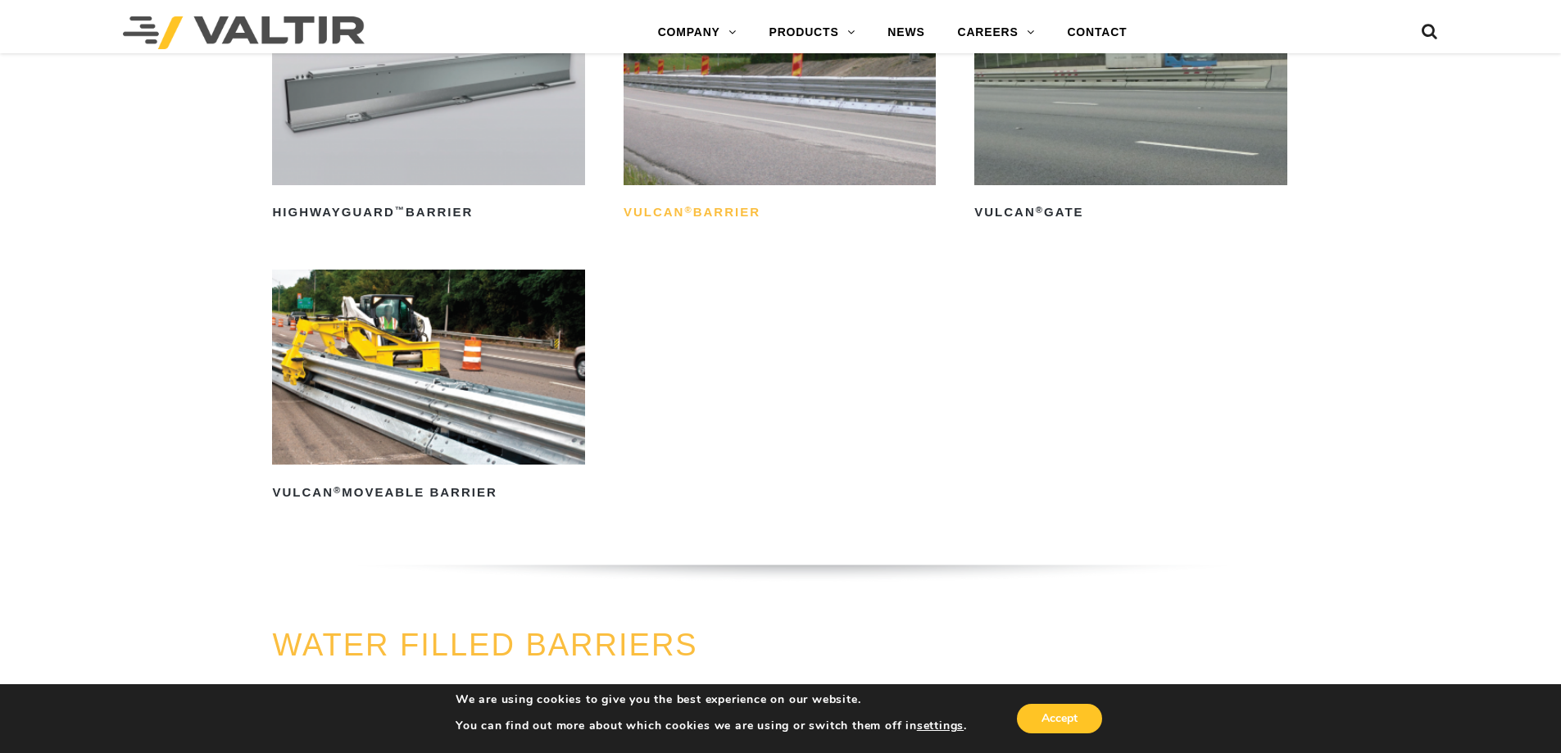 This screenshot has width=1561, height=753. What do you see at coordinates (243, 33) in the screenshot?
I see `img: Valtir` at bounding box center [243, 33].